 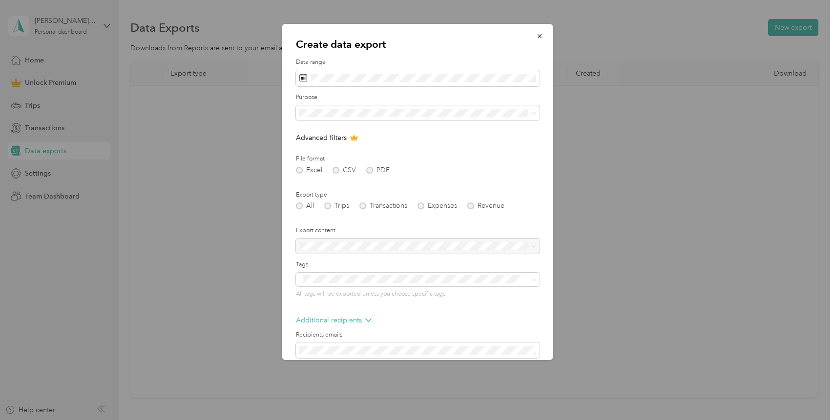 I want to click on label: Export type, so click(x=417, y=195).